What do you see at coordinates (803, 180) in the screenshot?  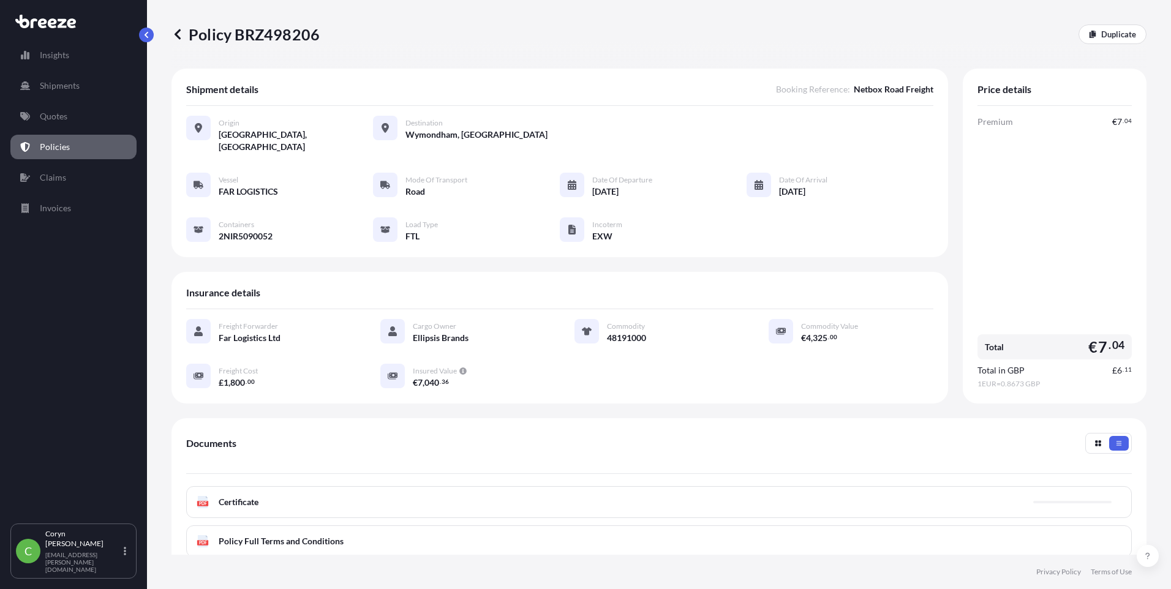 I see `span: Date of Arrival` at bounding box center [803, 180].